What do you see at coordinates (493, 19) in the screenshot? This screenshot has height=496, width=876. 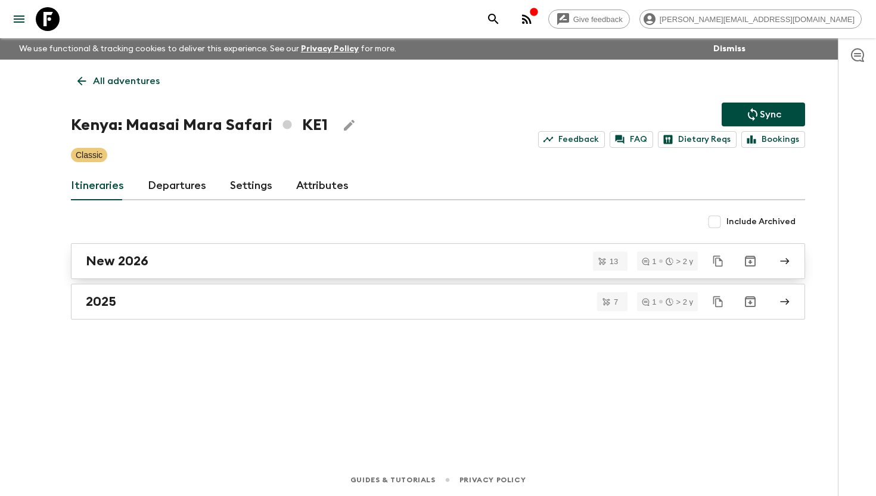 I see `button: search adventures` at bounding box center [493, 19].